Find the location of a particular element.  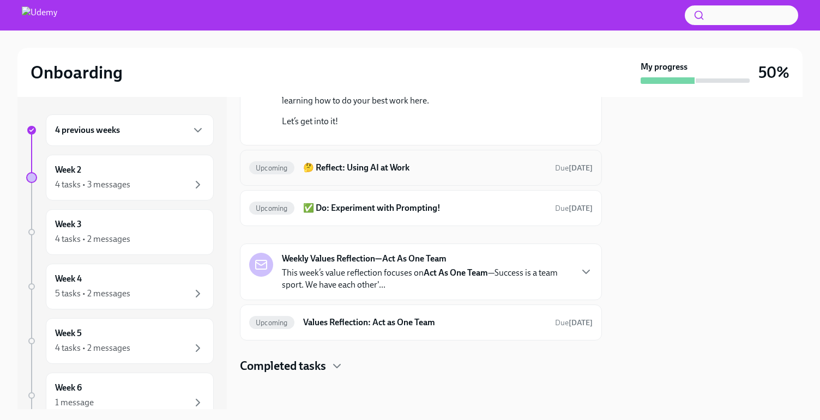

strong: Act As One Team is located at coordinates (456, 273).